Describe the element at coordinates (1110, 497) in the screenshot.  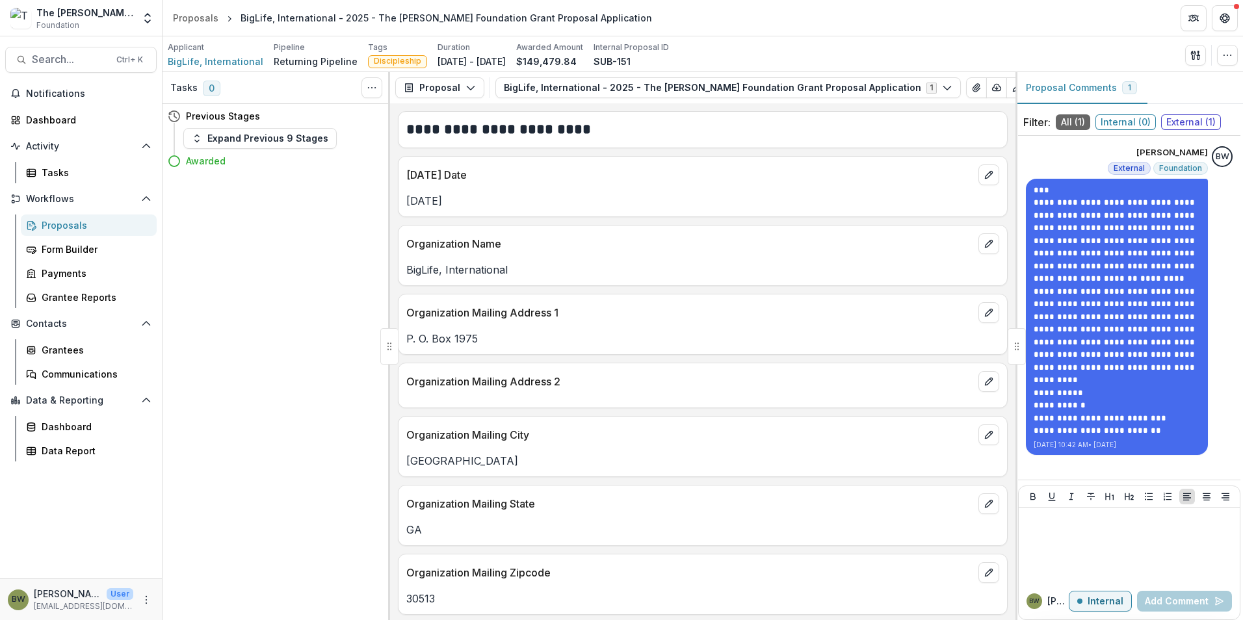
I see `button: Heading 1` at that location.